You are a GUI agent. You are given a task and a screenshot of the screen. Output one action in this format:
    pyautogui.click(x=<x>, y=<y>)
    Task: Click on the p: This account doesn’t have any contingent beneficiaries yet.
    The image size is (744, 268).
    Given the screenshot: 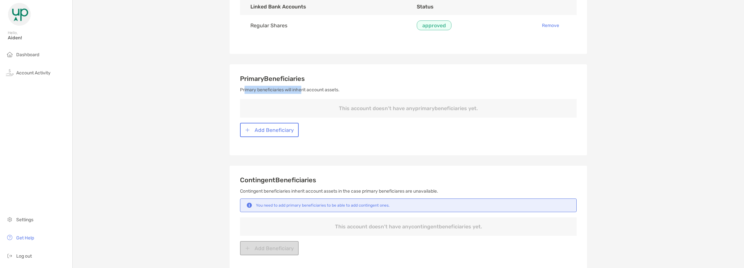 What is the action you would take?
    pyautogui.click(x=408, y=226)
    